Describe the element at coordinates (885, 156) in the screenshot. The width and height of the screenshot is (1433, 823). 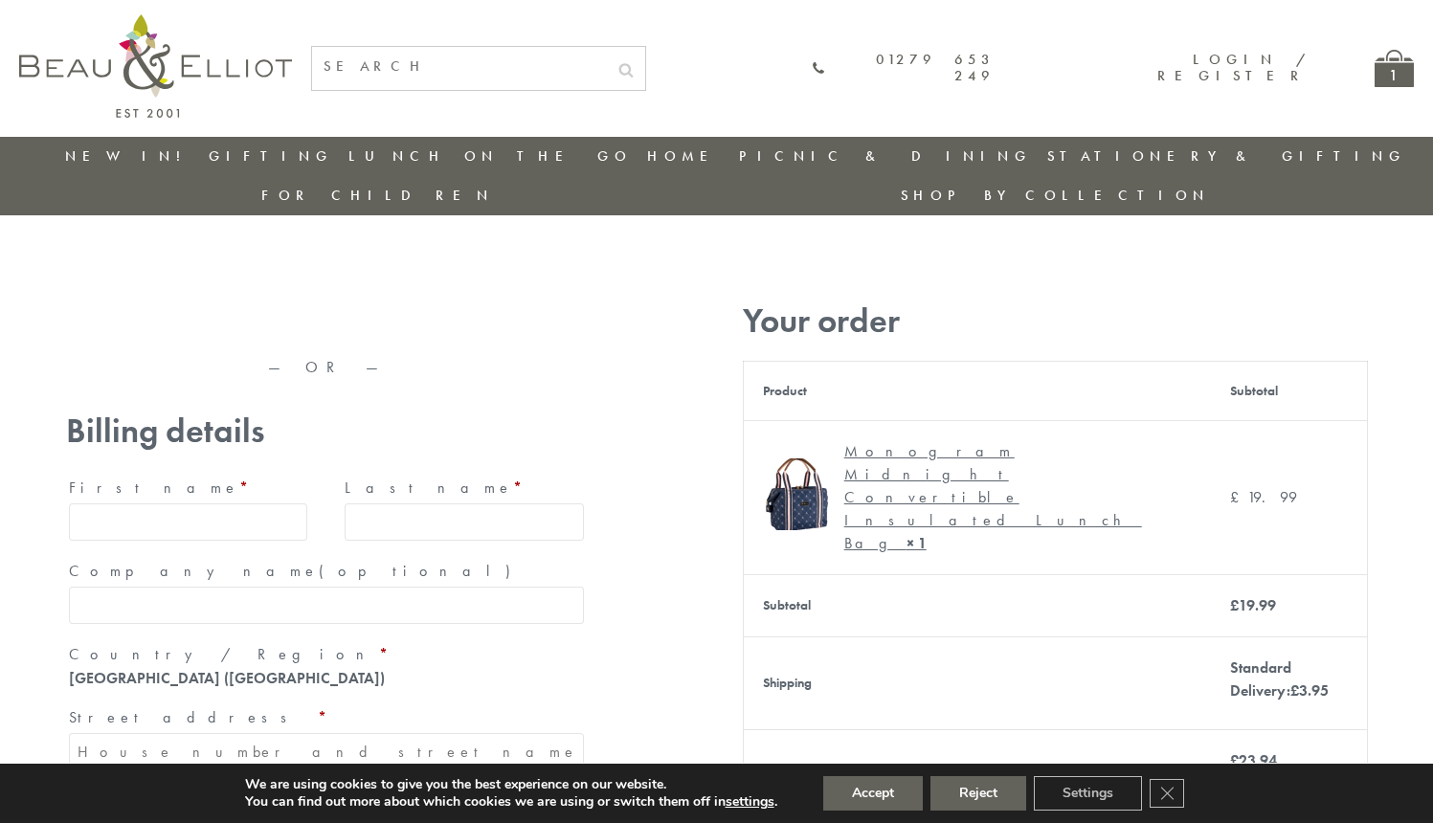
I see `a: Picnic & Dining` at that location.